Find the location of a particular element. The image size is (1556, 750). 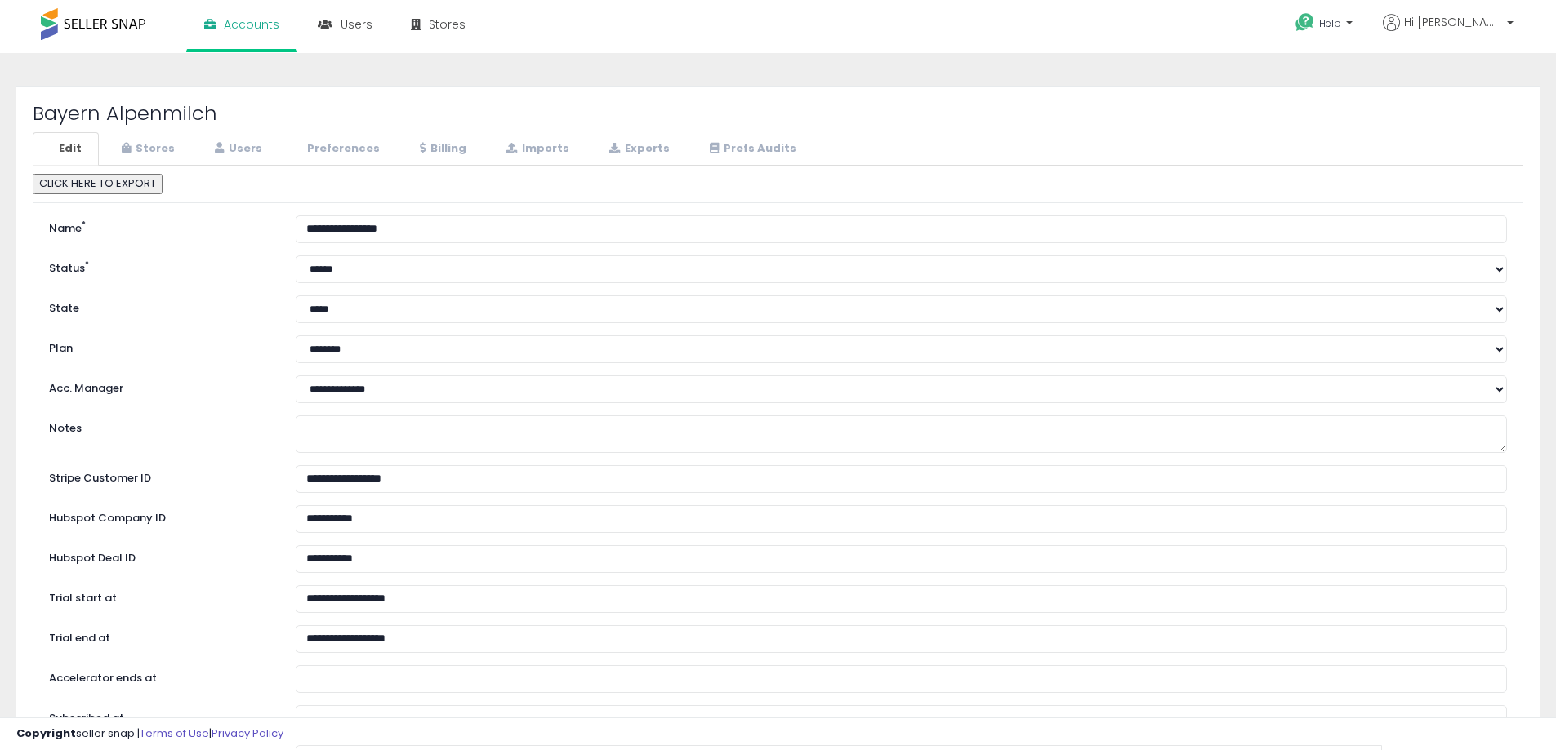

label: Hubspot Deal ID is located at coordinates (160, 556).